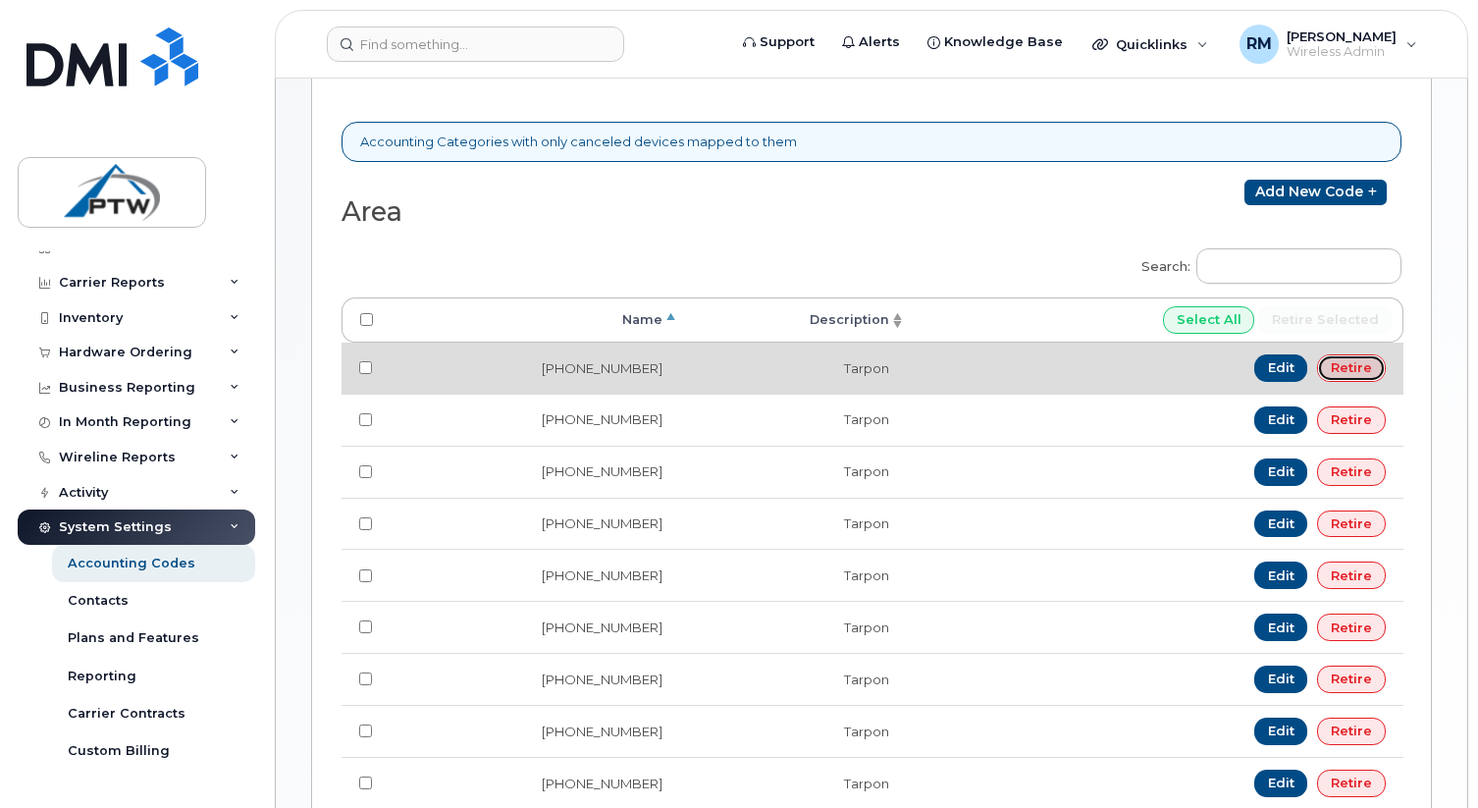 This screenshot has height=808, width=1478. What do you see at coordinates (1298, 266) in the screenshot?
I see `input: Search:` at bounding box center [1298, 266].